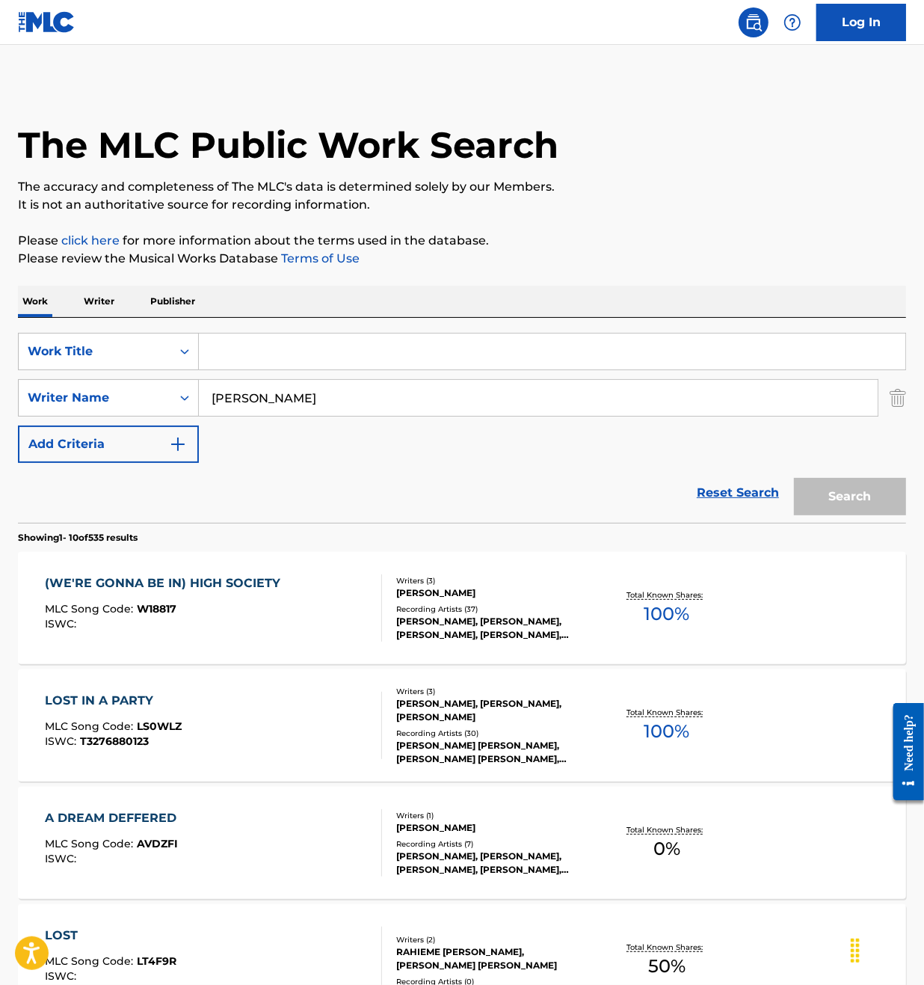 The width and height of the screenshot is (924, 985). Describe the element at coordinates (288, 145) in the screenshot. I see `h1: The MLC Public Work Search` at that location.